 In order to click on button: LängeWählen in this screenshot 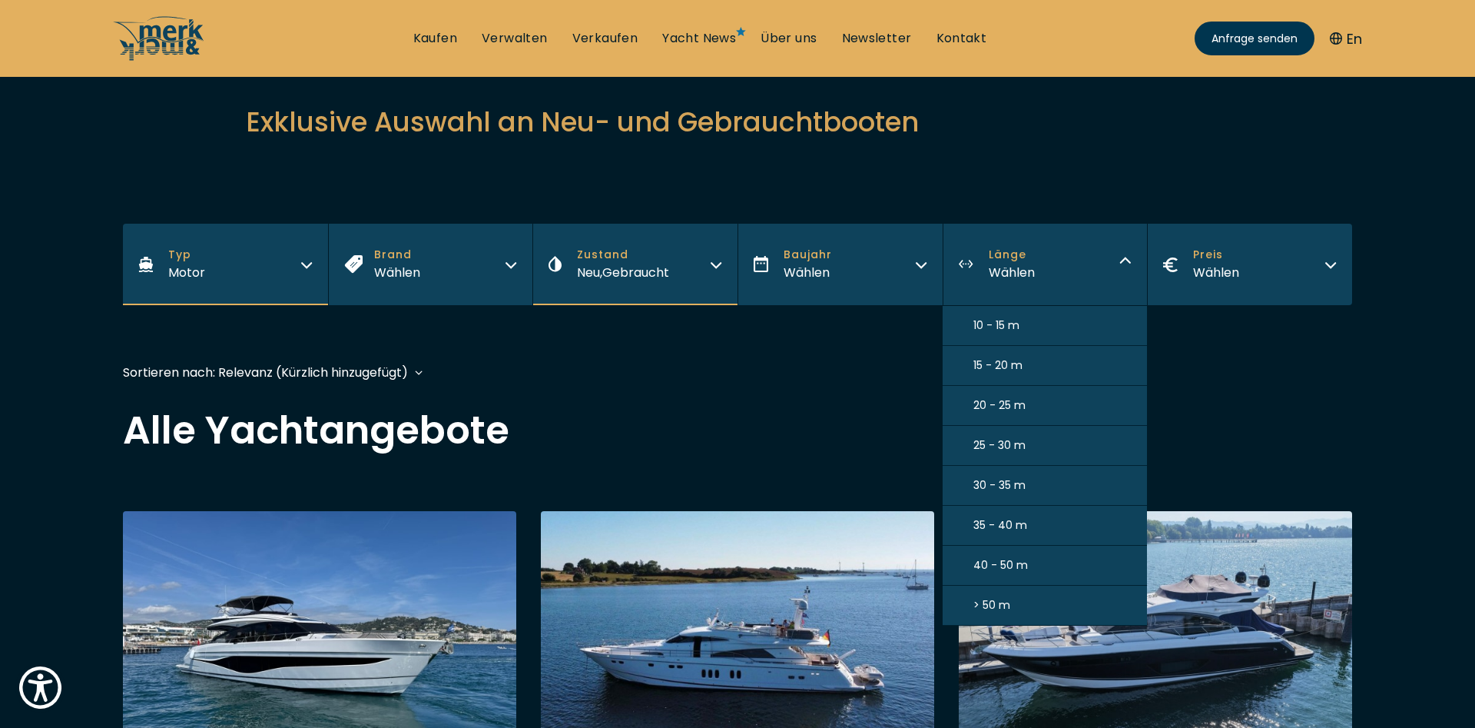, I will do `click(1045, 264)`.